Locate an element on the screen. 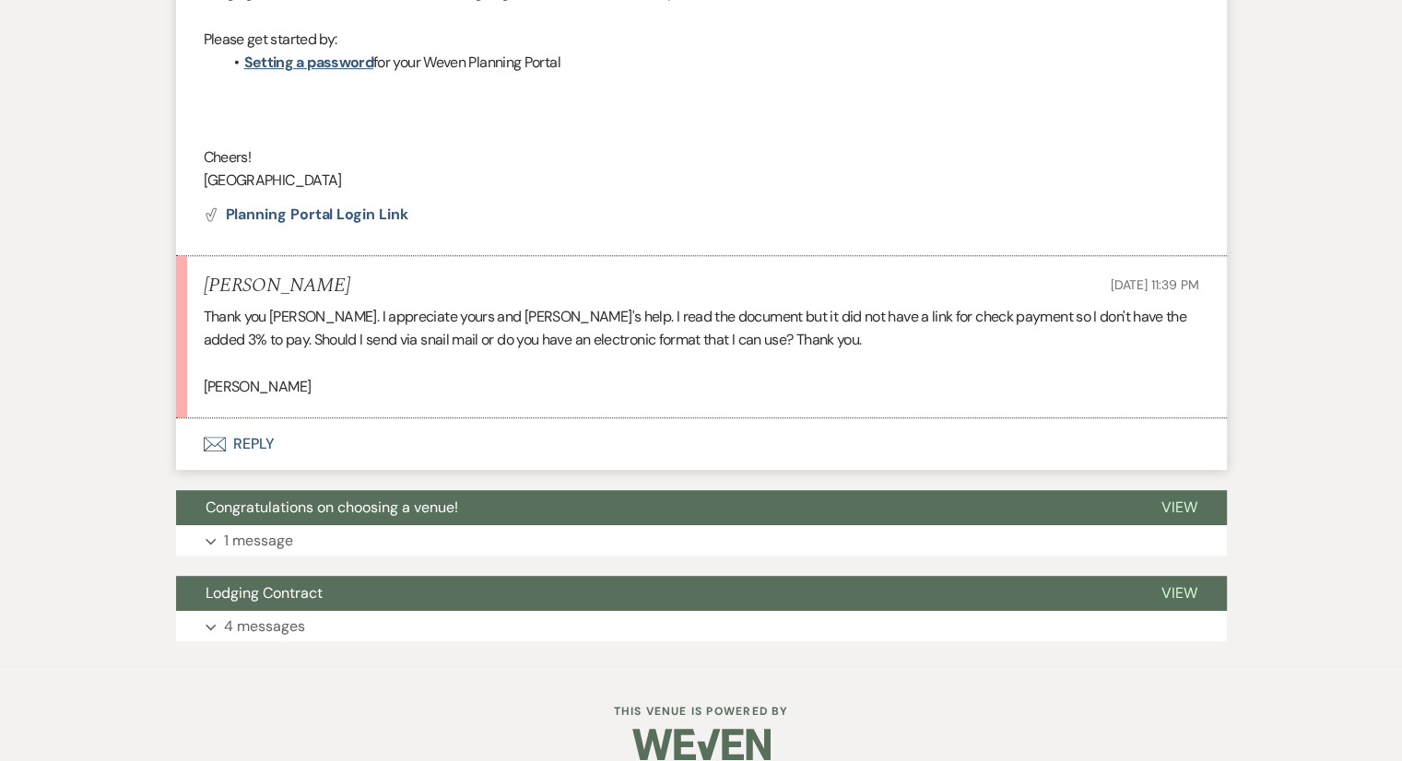  button: 4 messages is located at coordinates (701, 627).